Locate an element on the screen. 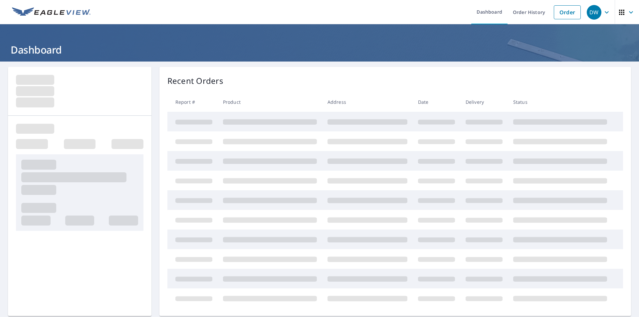  th: Delivery is located at coordinates (484, 102).